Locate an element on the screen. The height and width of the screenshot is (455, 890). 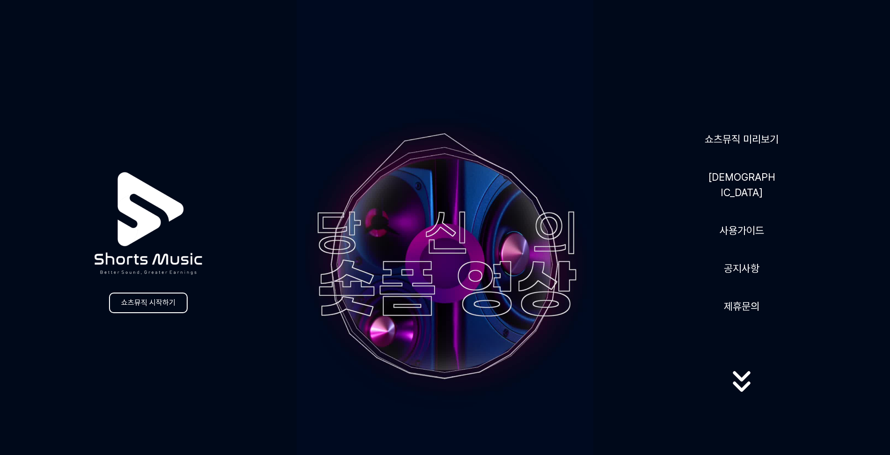
a: 쇼츠뮤직 시작하기 is located at coordinates (148, 303).